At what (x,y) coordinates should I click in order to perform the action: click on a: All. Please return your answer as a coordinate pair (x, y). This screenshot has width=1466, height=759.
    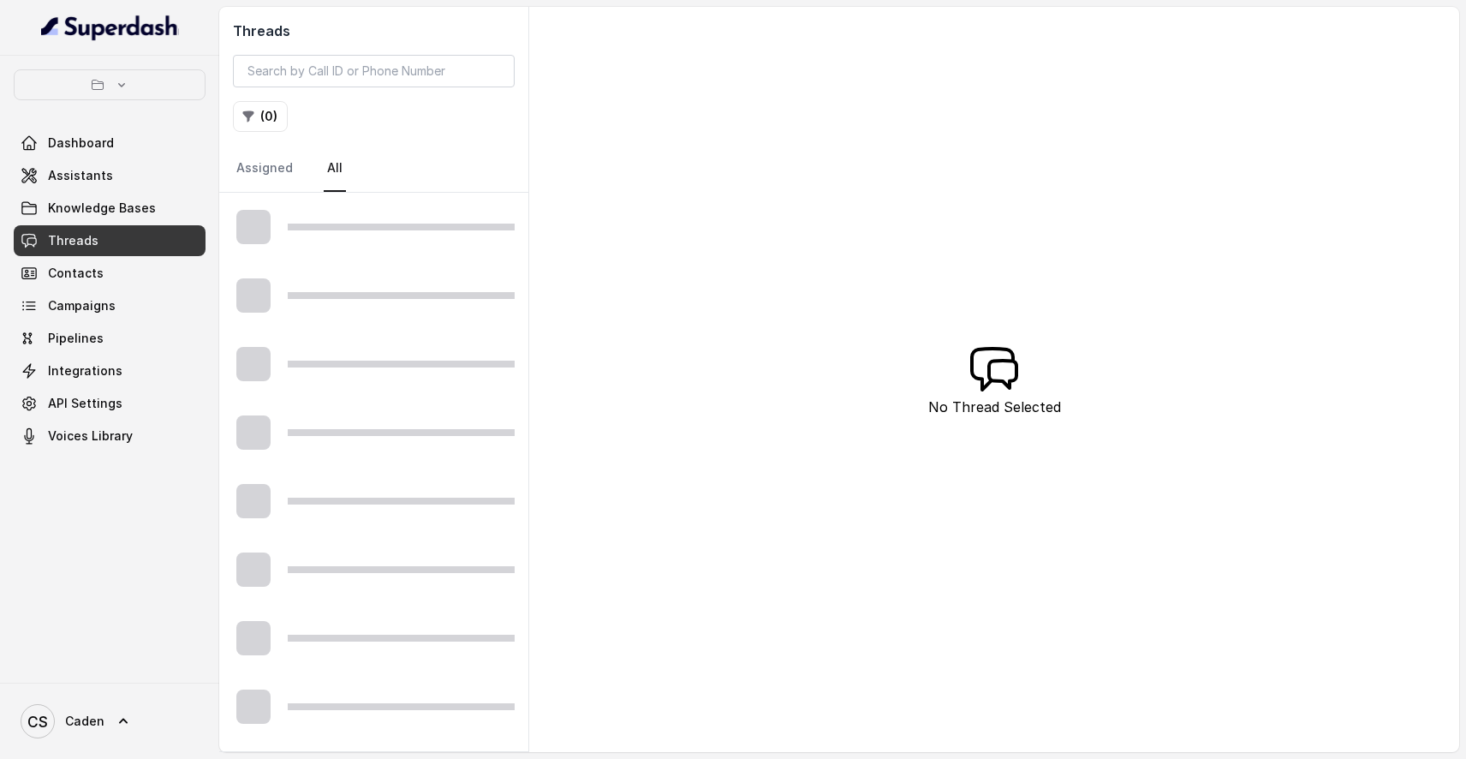
    Looking at the image, I should click on (335, 169).